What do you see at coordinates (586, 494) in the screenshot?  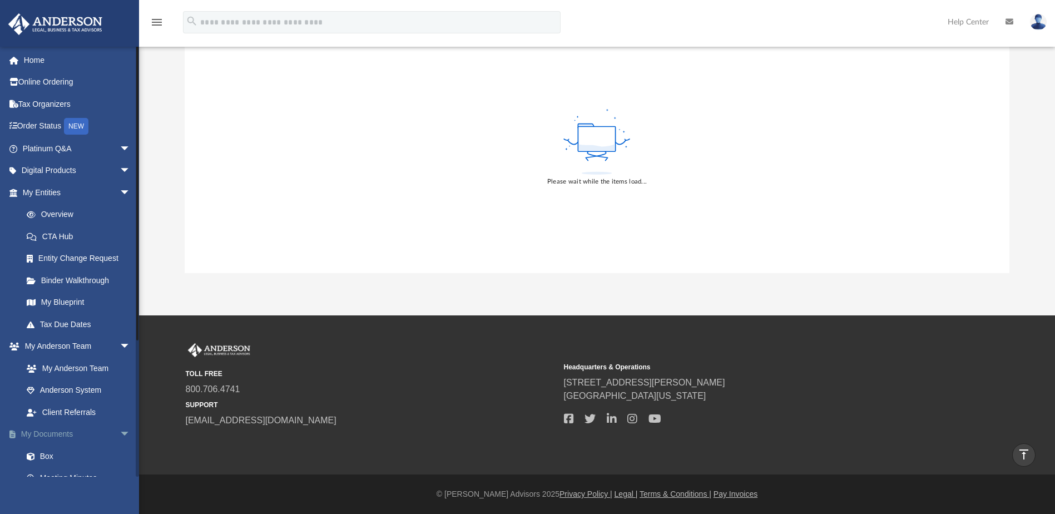 I see `a: Privacy Policy |` at bounding box center [586, 494].